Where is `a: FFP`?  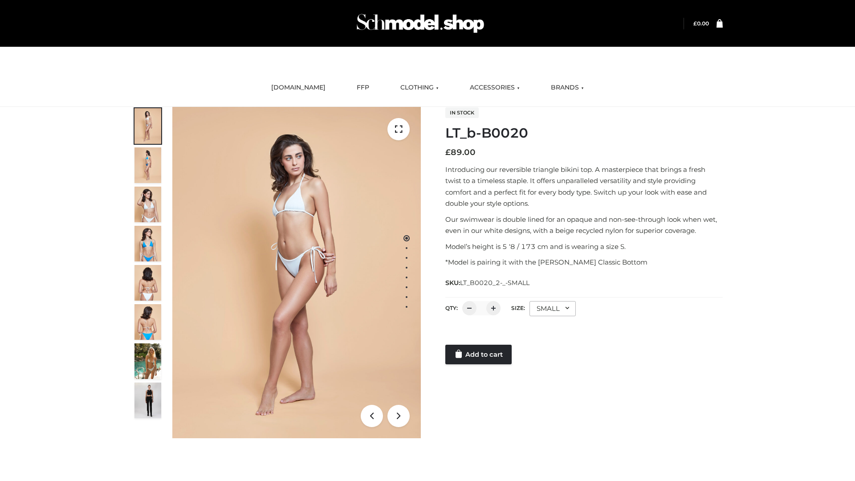
a: FFP is located at coordinates (363, 88).